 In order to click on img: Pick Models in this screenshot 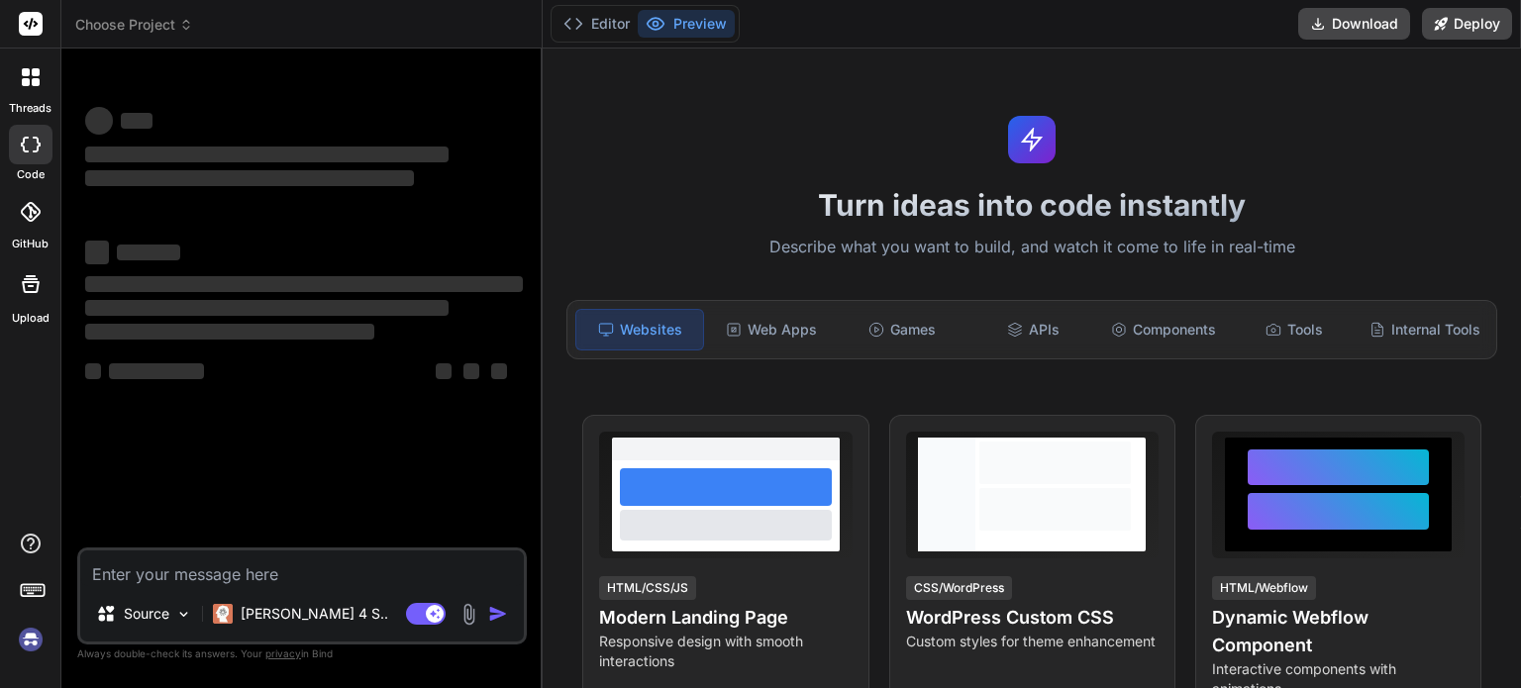, I will do `click(183, 614)`.